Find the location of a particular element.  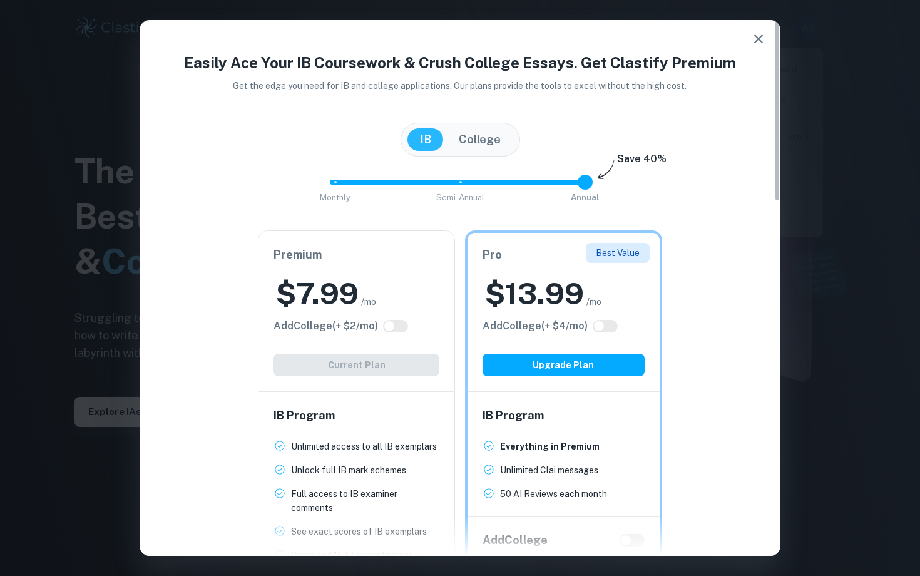

h6: Premium is located at coordinates (356, 255).